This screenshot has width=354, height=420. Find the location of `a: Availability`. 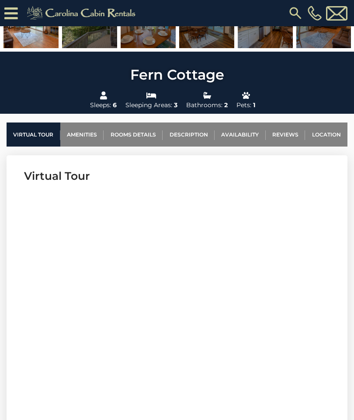

a: Availability is located at coordinates (240, 134).